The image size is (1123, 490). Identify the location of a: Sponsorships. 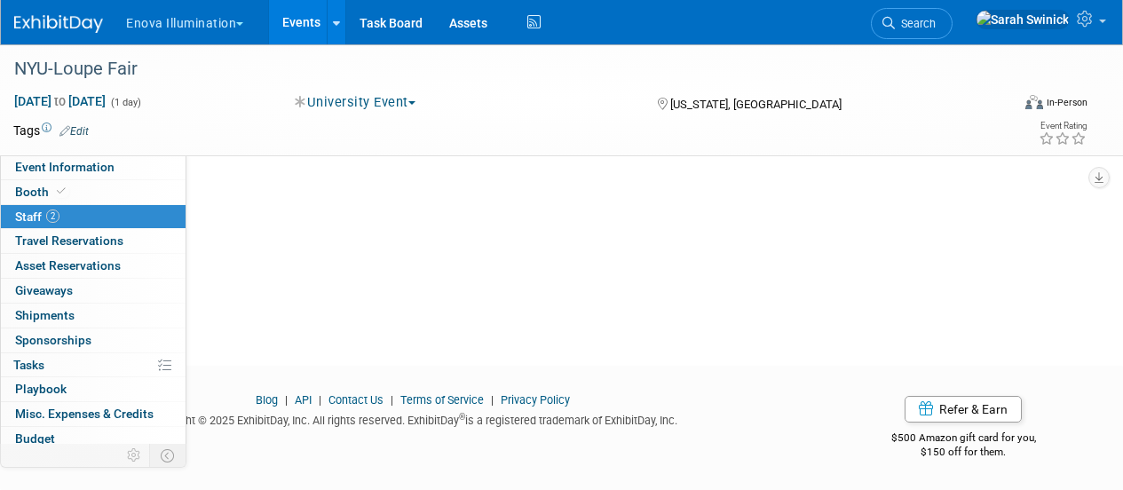
(93, 340).